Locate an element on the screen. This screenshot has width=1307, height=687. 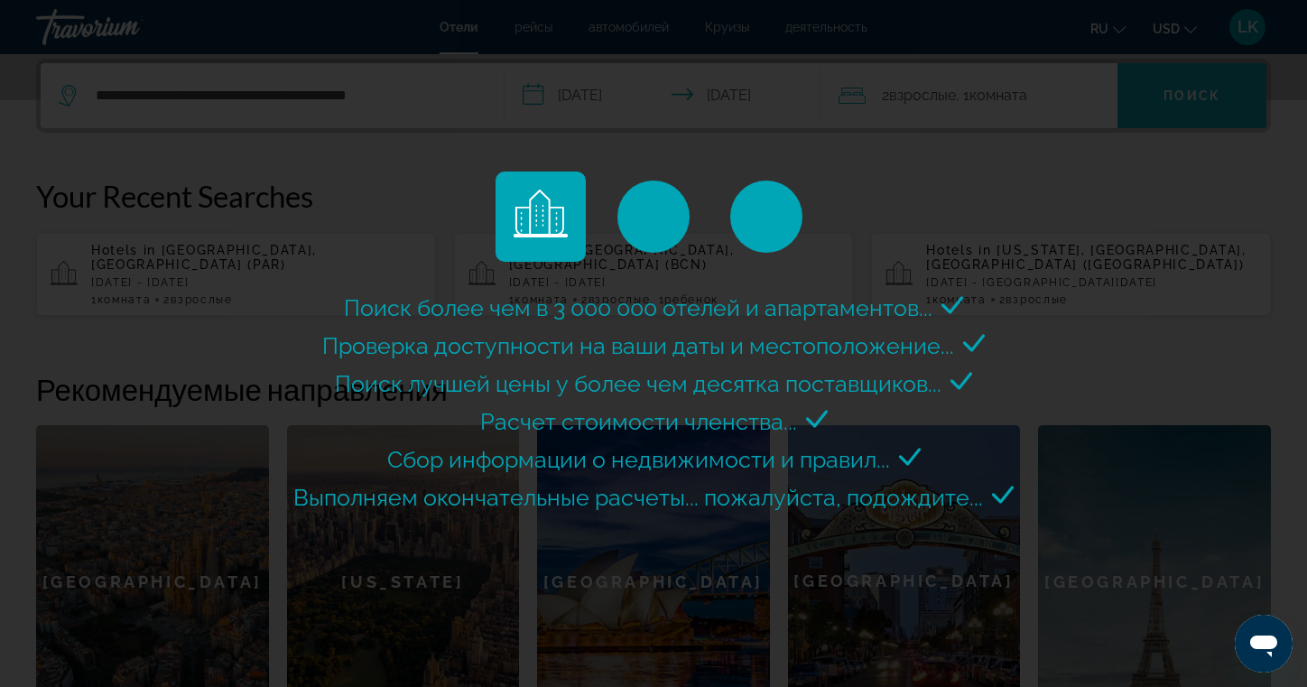
span: Поиск более чем в 3 000 000 отелей и апартаментов... is located at coordinates (638, 308).